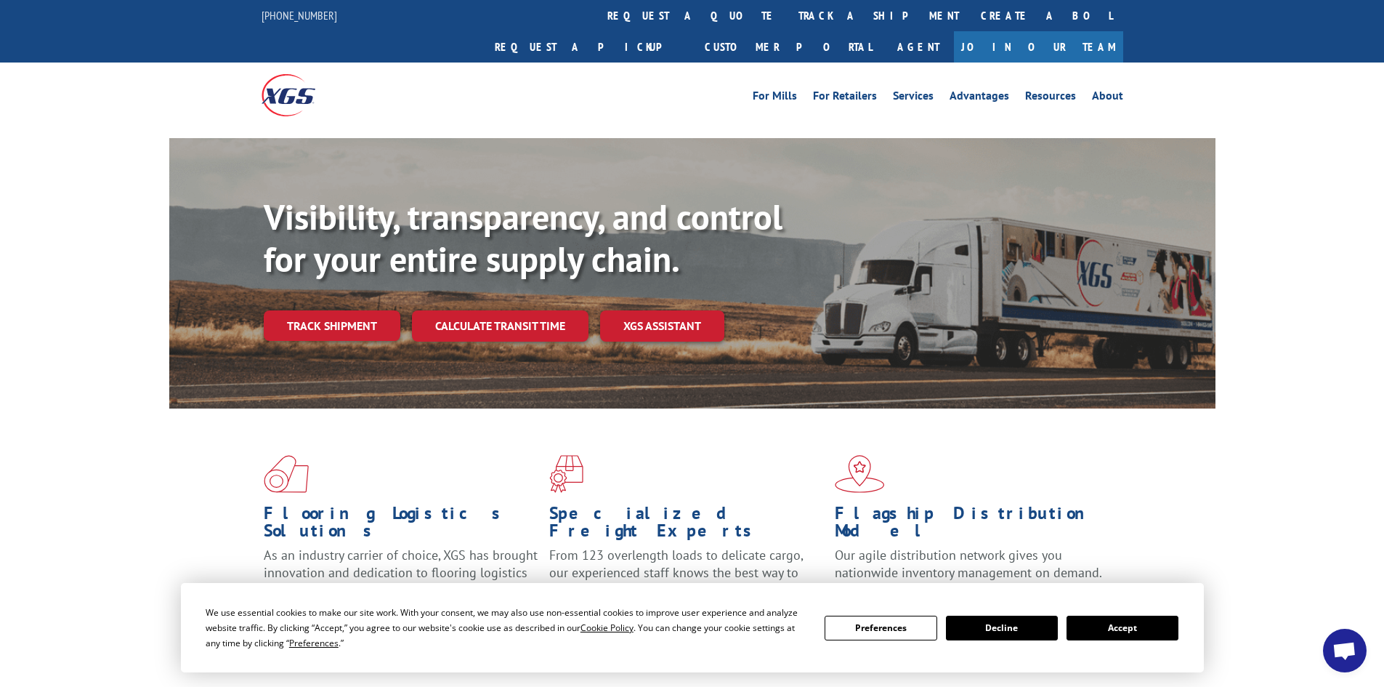  What do you see at coordinates (969, 563) in the screenshot?
I see `span: Our agile distribution network gives you nationwide inventory management on demand.` at bounding box center [969, 563].